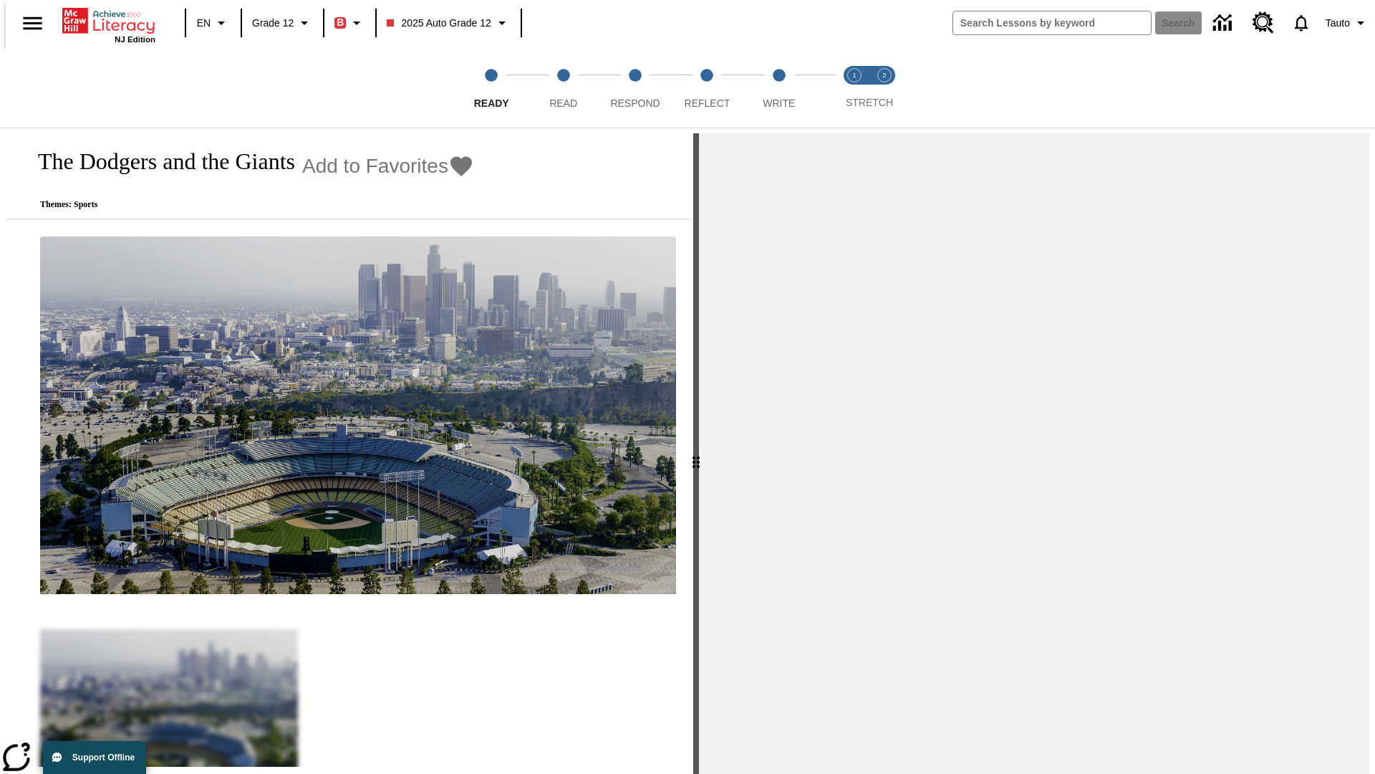 The width and height of the screenshot is (1375, 774). What do you see at coordinates (1224, 23) in the screenshot?
I see `a: Data Center` at bounding box center [1224, 23].